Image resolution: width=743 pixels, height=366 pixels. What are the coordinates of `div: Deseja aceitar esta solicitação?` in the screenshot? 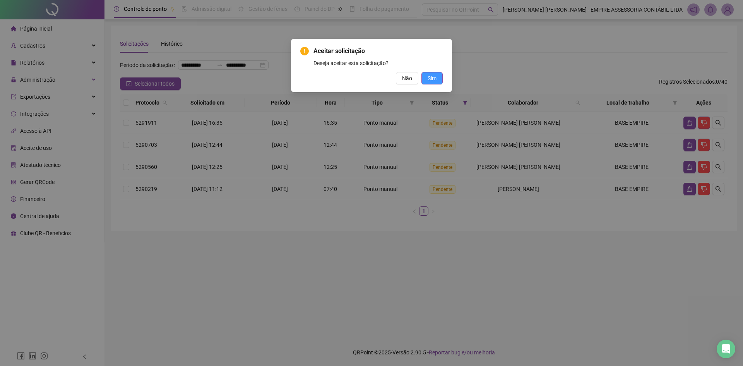 It's located at (378, 63).